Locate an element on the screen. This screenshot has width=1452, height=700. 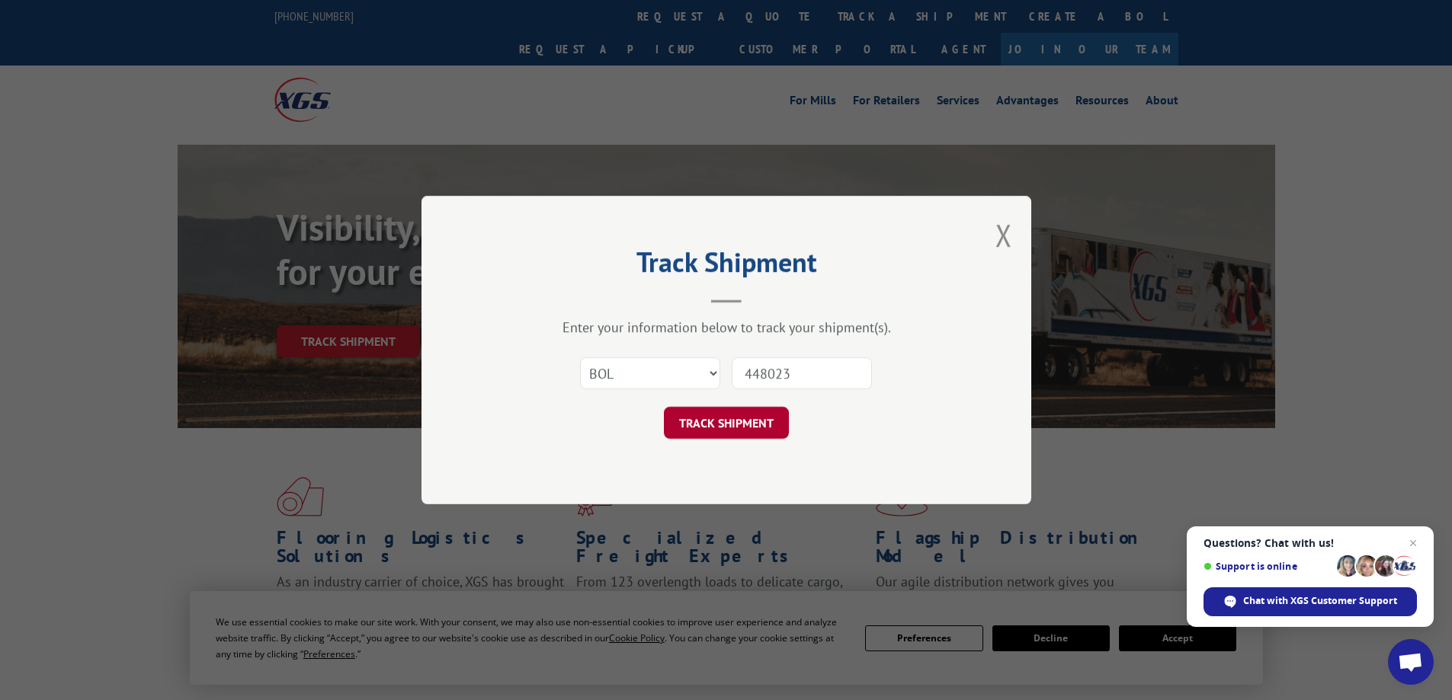
input: Number(s) is located at coordinates (802, 373).